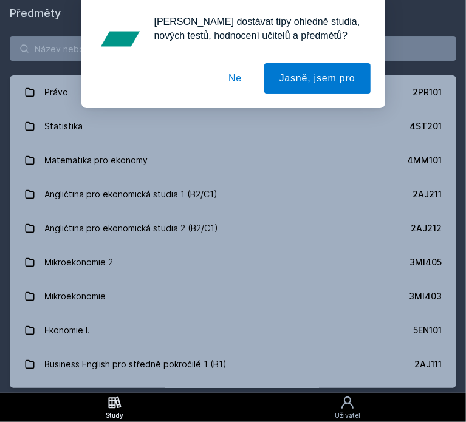 The image size is (466, 422). Describe the element at coordinates (233, 194) in the screenshot. I see `a: Angličtina pro ekonomická studia 1 (B2/C1) 2AJ211` at that location.